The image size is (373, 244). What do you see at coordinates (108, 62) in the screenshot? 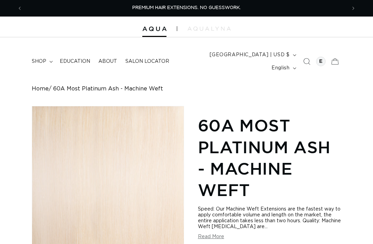
I see `a: About` at bounding box center [108, 62].